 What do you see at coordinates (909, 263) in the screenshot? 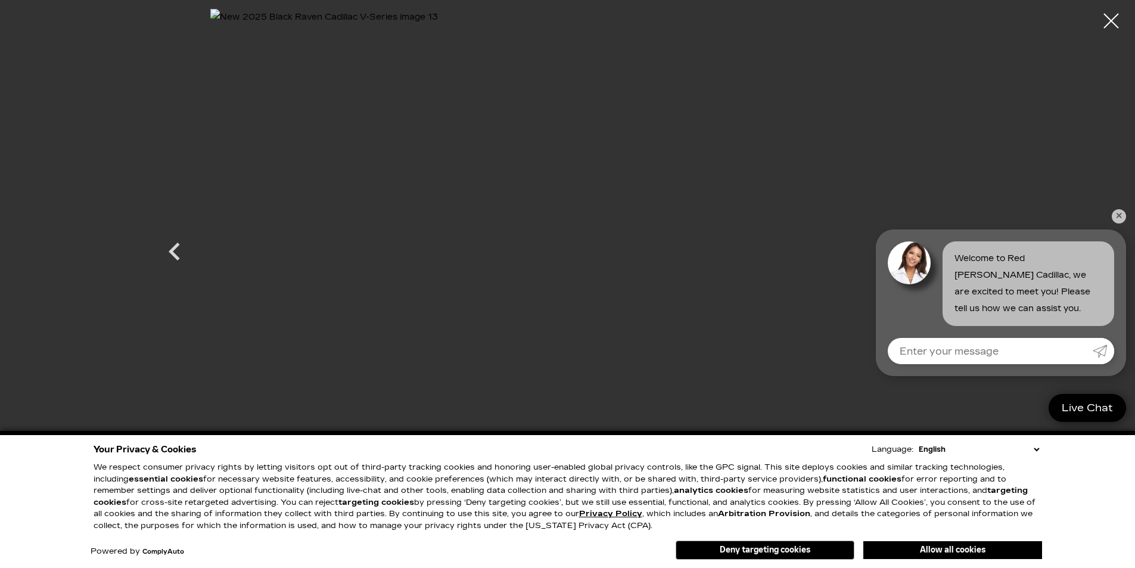
I see `img: Agent profile photo` at bounding box center [909, 263].